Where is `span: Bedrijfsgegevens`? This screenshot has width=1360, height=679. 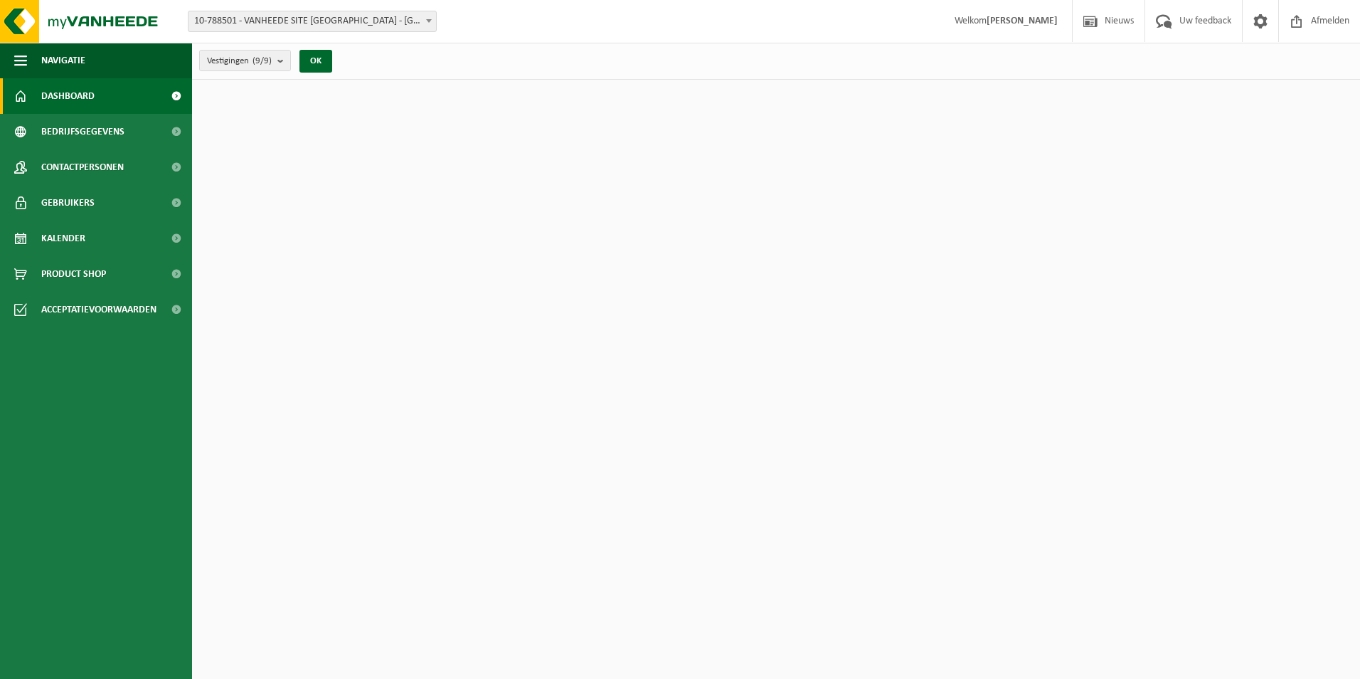 span: Bedrijfsgegevens is located at coordinates (83, 132).